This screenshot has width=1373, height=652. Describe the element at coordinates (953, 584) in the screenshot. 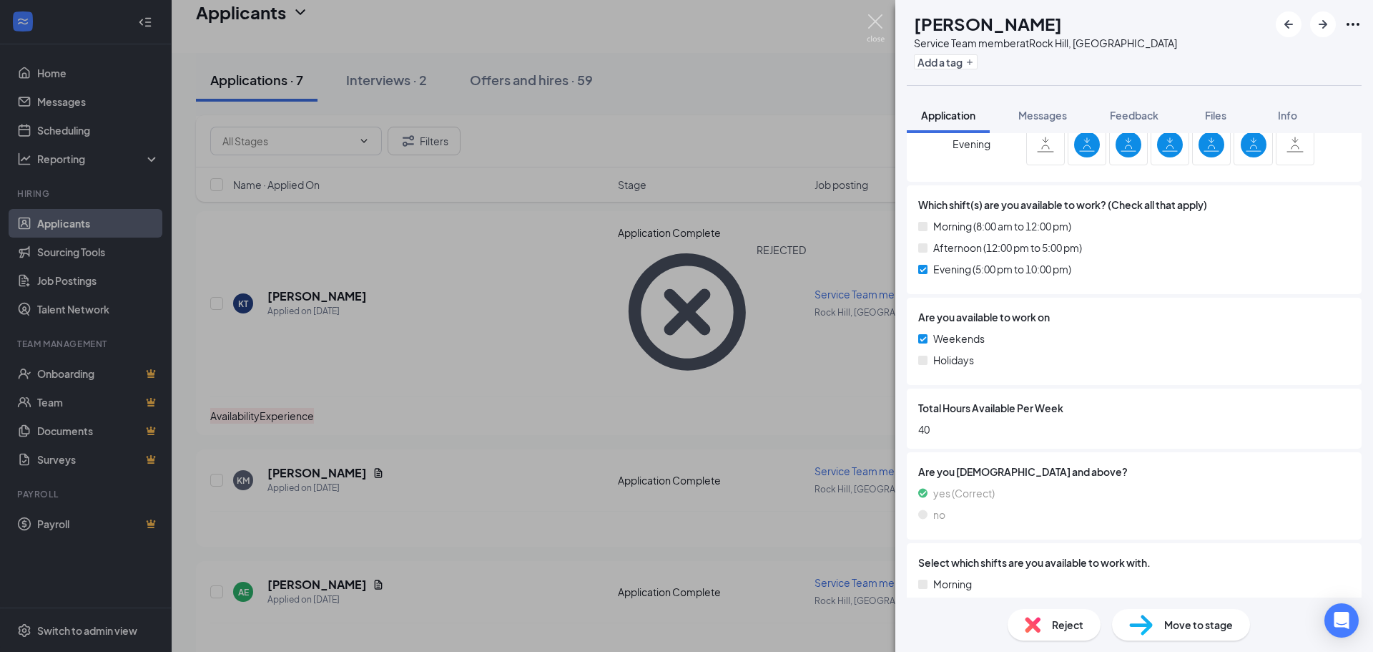

I see `span: Morning` at that location.